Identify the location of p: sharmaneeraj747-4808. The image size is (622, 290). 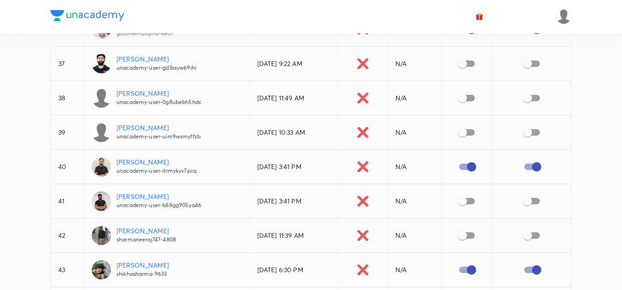
(146, 240).